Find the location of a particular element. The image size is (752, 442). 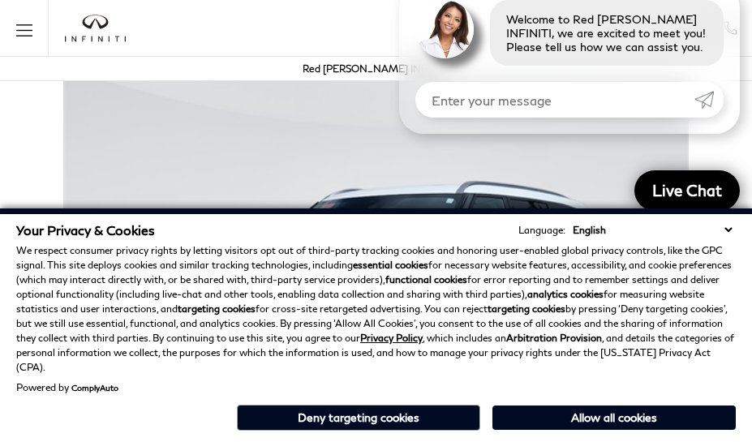

strong: Arbitration Provision is located at coordinates (554, 337).